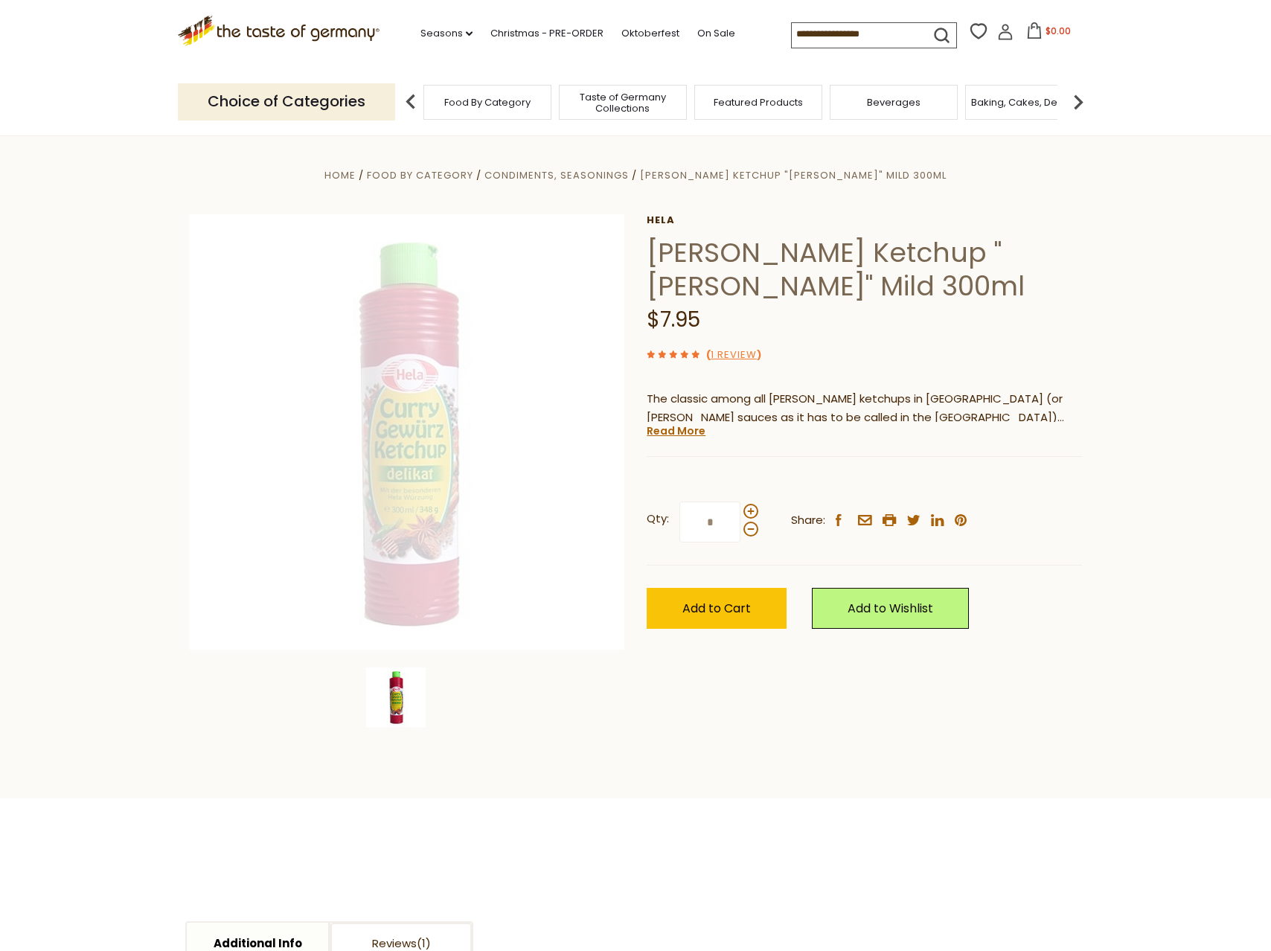 This screenshot has height=951, width=1271. Describe the element at coordinates (1058, 31) in the screenshot. I see `span: $0.00` at that location.